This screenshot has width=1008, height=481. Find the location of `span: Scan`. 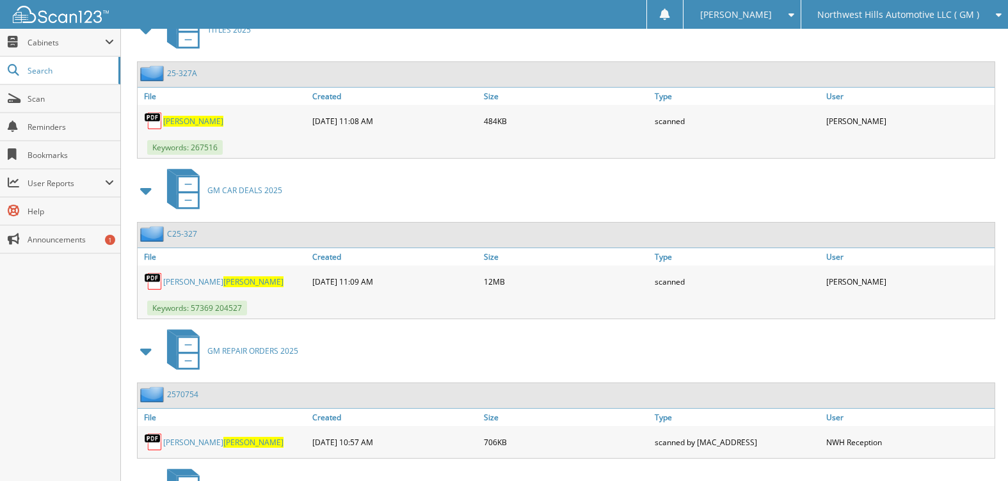

span: Scan is located at coordinates (70, 99).